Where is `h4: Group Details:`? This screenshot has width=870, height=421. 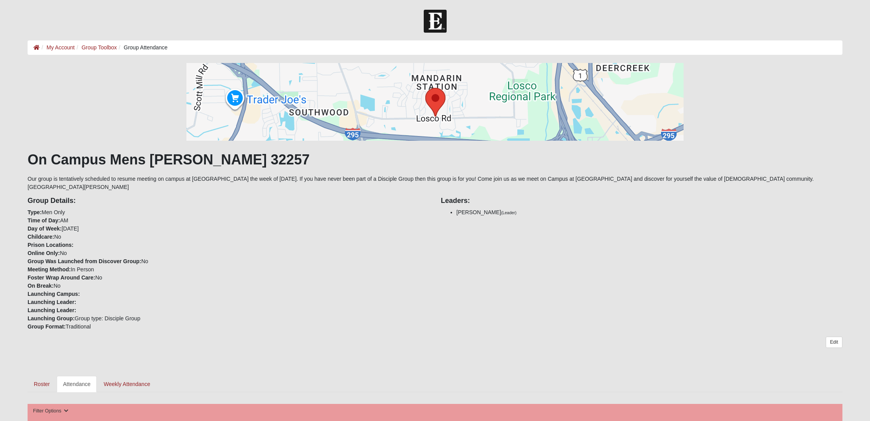 h4: Group Details: is located at coordinates (228, 201).